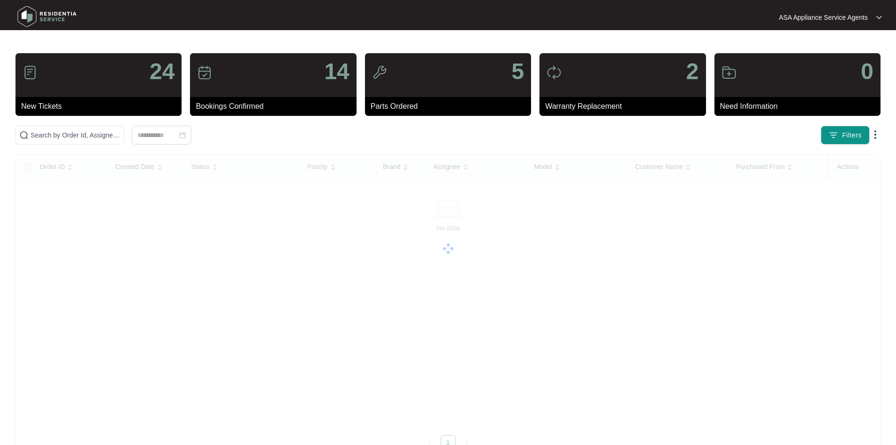  Describe the element at coordinates (845, 135) in the screenshot. I see `button: filter iconFilters` at that location.